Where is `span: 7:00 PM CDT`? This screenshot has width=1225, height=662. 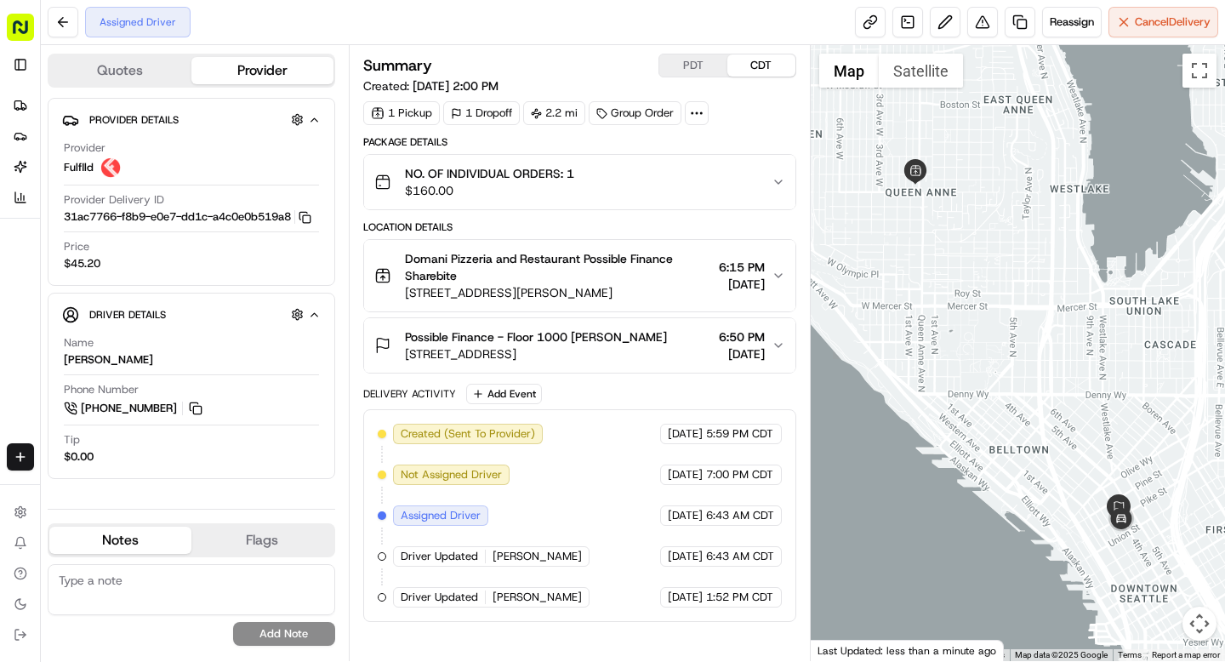
span: 7:00 PM CDT is located at coordinates (739, 475).